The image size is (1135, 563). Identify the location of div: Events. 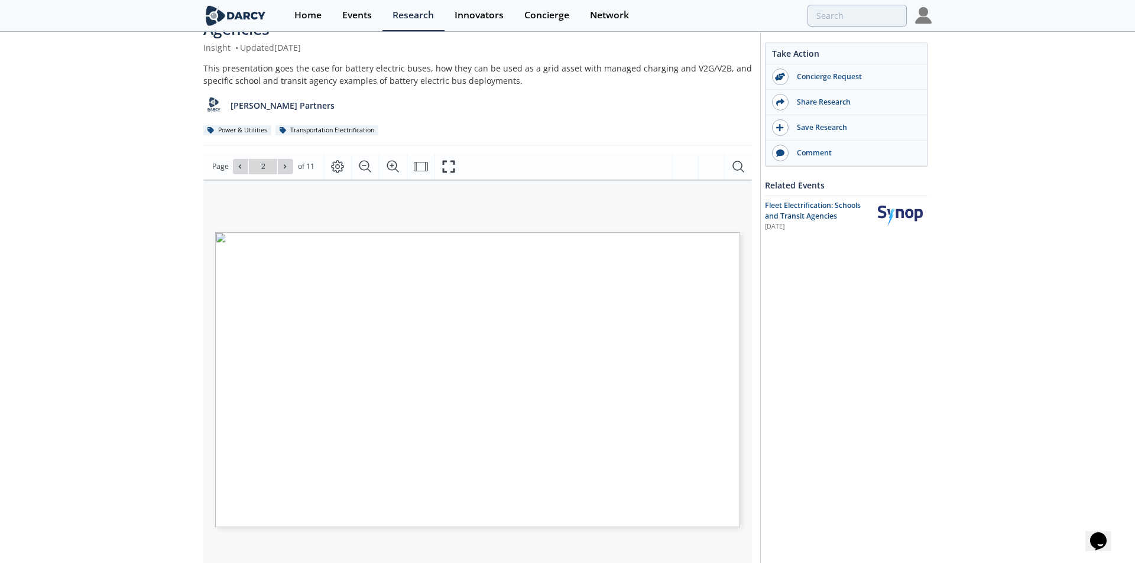
(357, 15).